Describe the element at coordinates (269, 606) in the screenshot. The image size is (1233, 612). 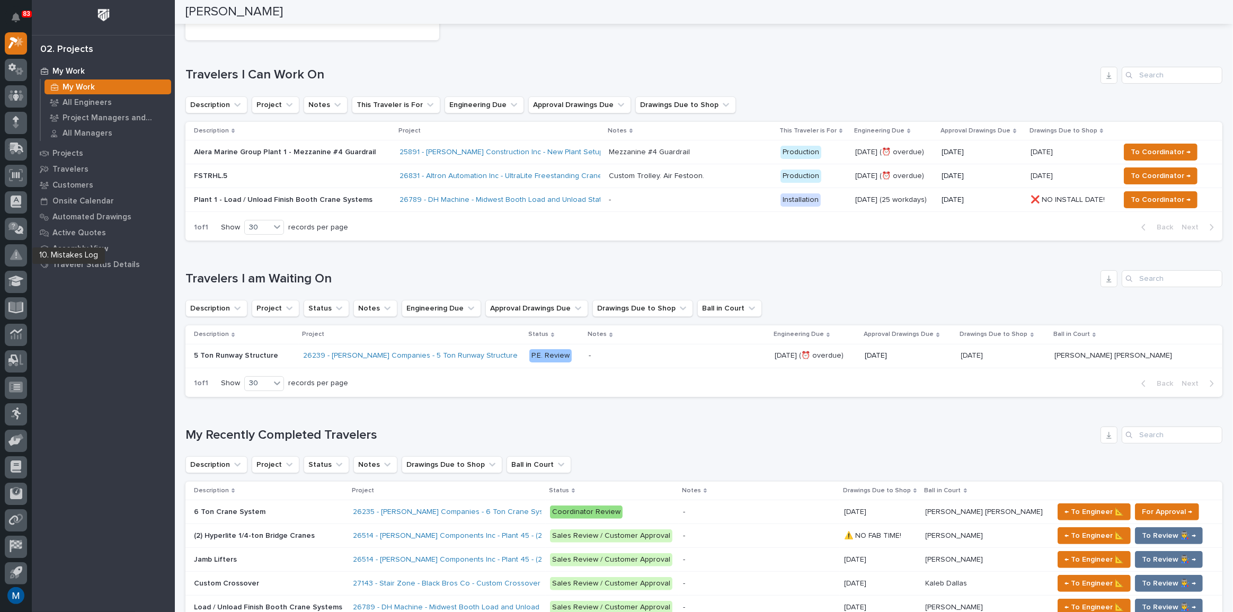
I see `p: Load / Unload Finish Booth Crane Systems` at that location.